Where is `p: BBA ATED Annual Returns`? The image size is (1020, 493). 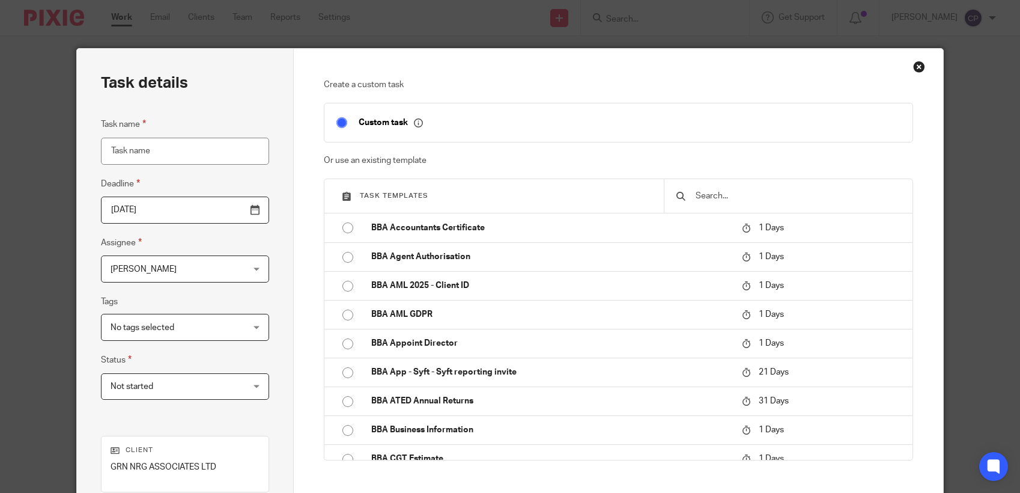
p: BBA ATED Annual Returns is located at coordinates (550, 401).